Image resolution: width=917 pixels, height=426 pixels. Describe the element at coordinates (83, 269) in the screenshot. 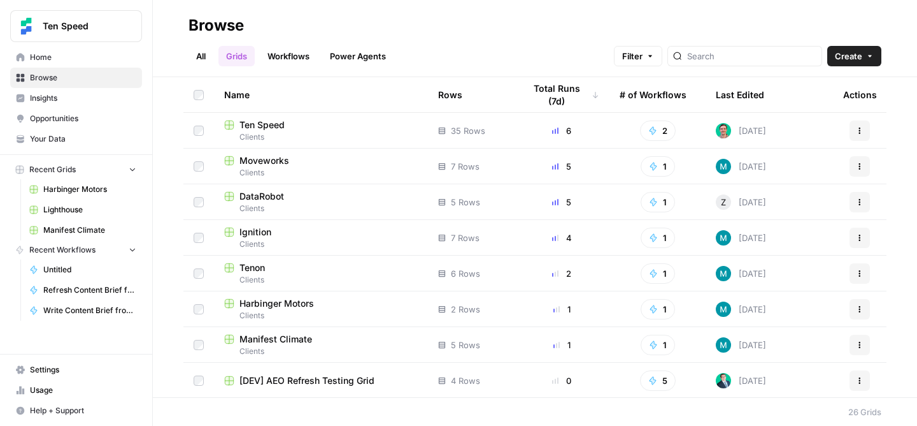

I see `a: Untitled` at that location.